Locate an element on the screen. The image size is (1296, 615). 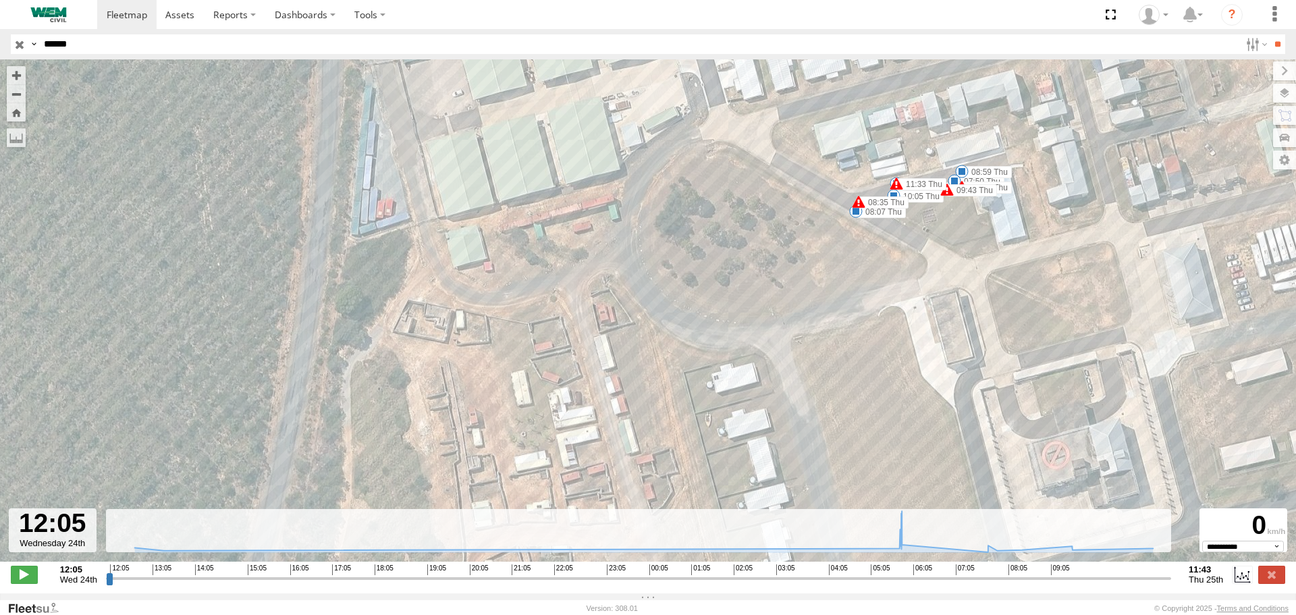
label: 11:33 Thu is located at coordinates (921, 184).